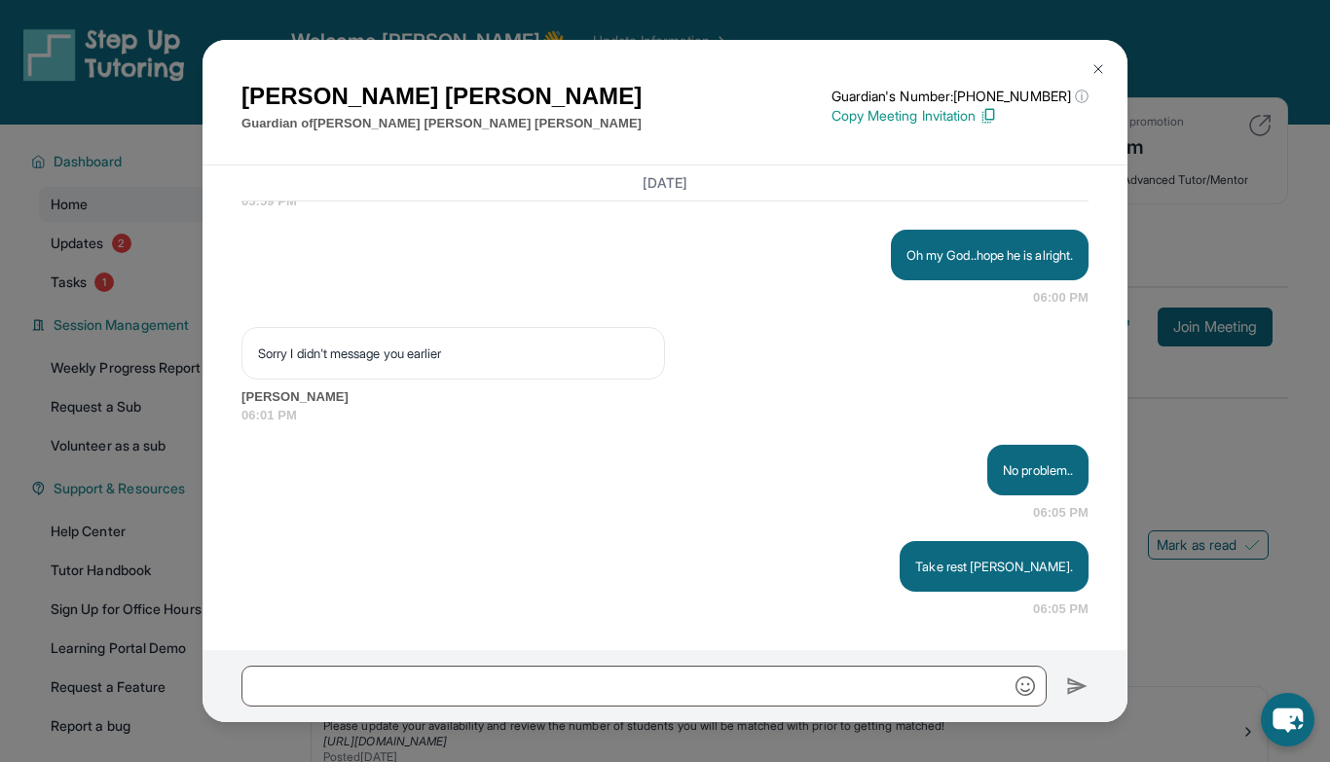 The width and height of the screenshot is (1330, 762). I want to click on img: Send icon, so click(1077, 686).